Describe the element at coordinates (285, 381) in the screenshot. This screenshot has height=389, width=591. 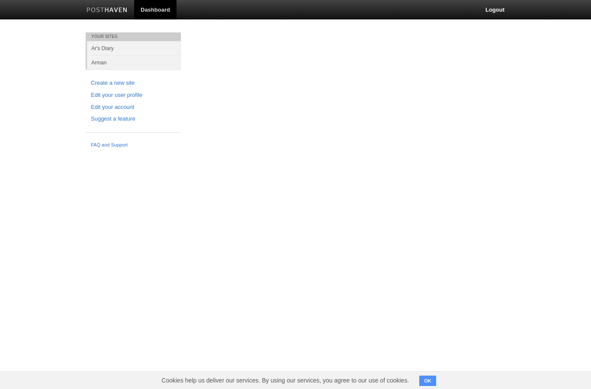
I see `span: Cookies help us deliver our services. By using our services, you agree to our use of cookies.` at that location.